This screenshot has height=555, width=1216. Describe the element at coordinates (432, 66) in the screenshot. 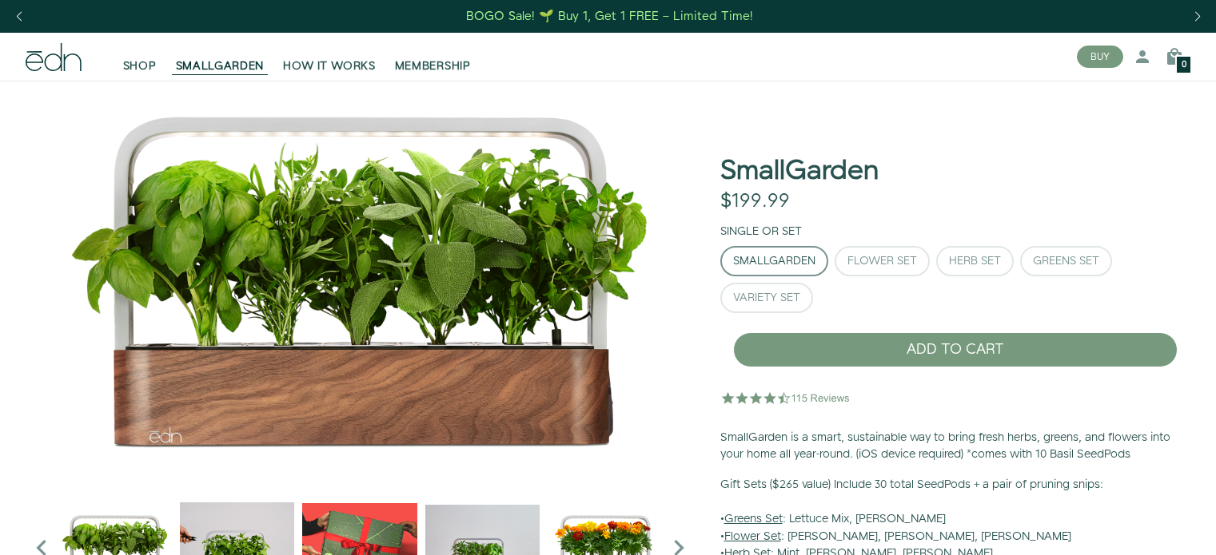

I see `span: MEMBERSHIP` at that location.